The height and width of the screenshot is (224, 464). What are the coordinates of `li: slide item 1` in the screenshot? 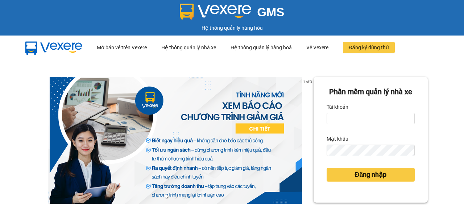 It's located at (166, 196).